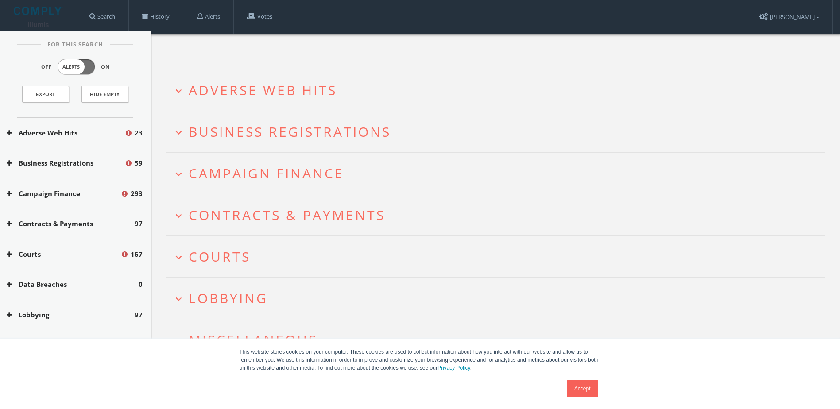  Describe the element at coordinates (140, 284) in the screenshot. I see `span: 0` at that location.